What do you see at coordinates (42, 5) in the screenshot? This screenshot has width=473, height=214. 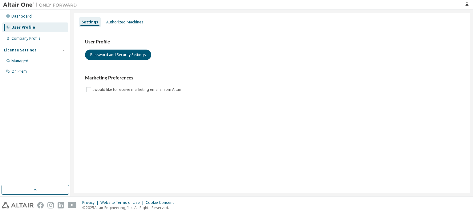 I see `img: Altair One` at bounding box center [42, 5].